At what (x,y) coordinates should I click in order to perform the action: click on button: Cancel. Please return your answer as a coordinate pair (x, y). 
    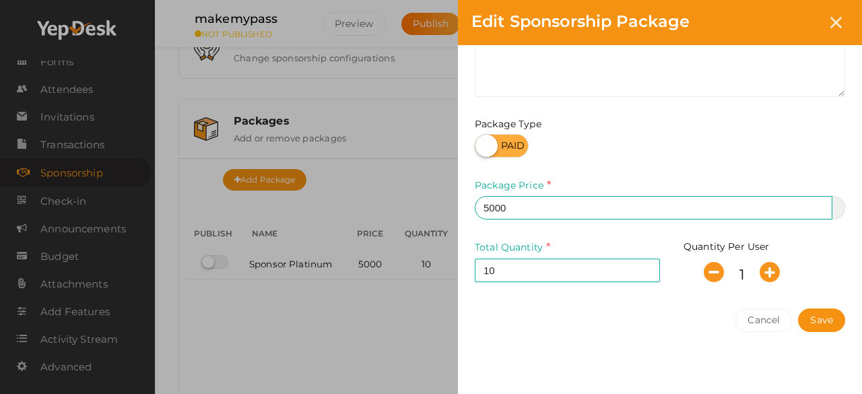
    Looking at the image, I should click on (764, 320).